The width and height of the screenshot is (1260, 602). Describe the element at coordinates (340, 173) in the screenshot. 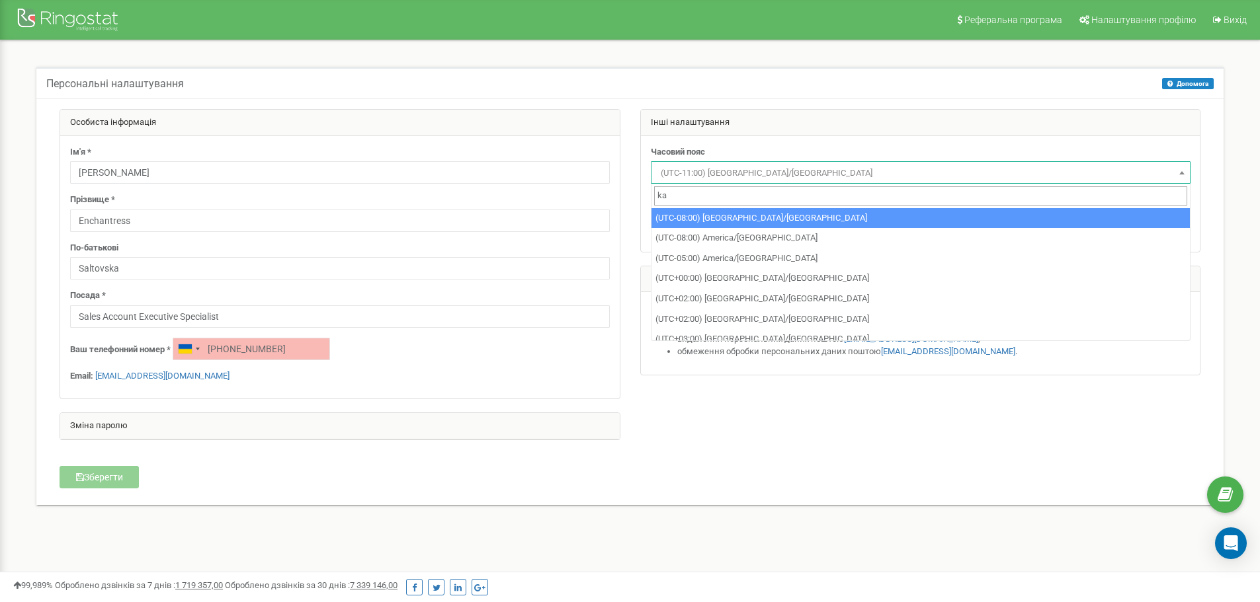

I see `input: Ім'я` at that location.